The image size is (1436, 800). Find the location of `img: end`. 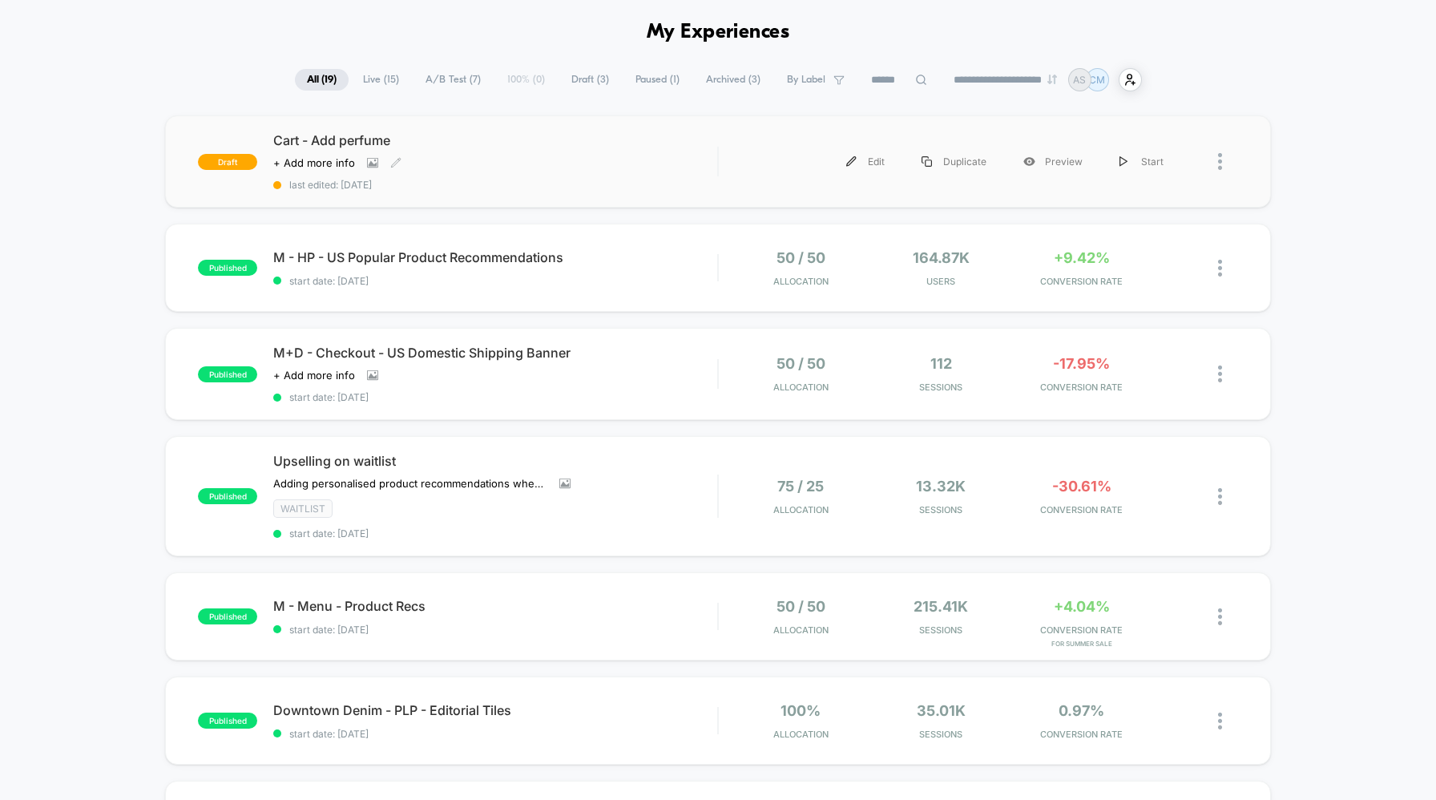

img: end is located at coordinates (1052, 79).